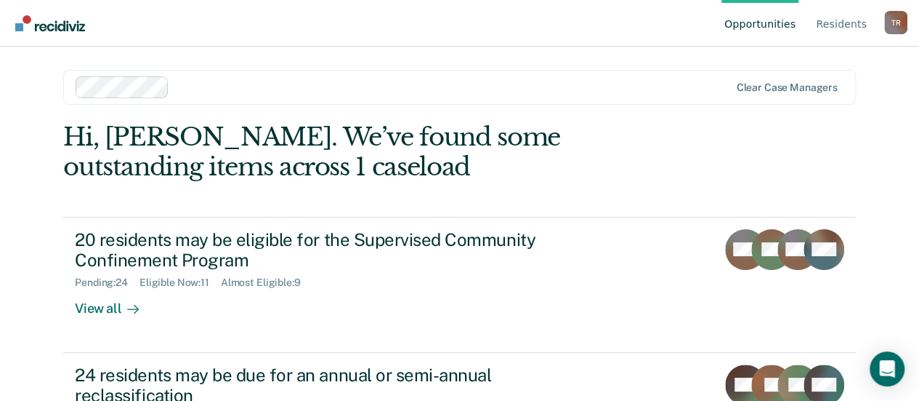 Image resolution: width=919 pixels, height=401 pixels. Describe the element at coordinates (786, 87) in the screenshot. I see `div: Clear case managers` at that location.